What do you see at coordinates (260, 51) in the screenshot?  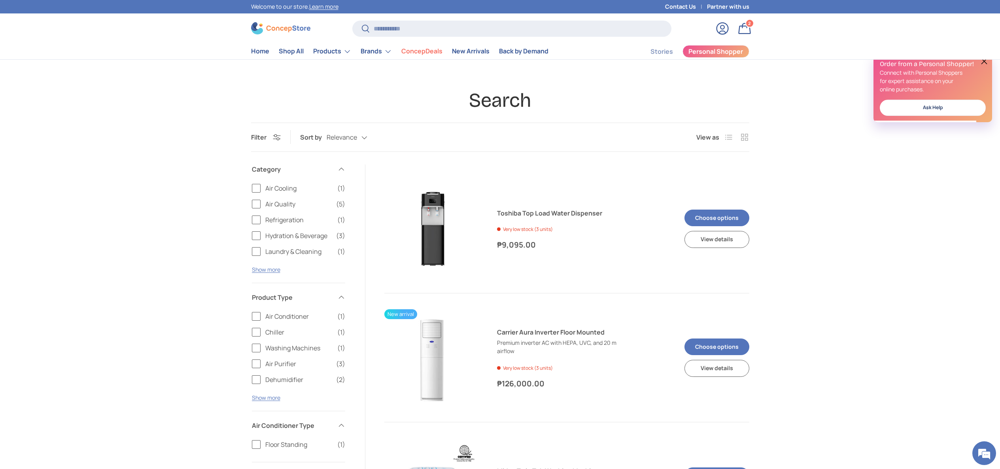 I see `a: Home` at bounding box center [260, 51].